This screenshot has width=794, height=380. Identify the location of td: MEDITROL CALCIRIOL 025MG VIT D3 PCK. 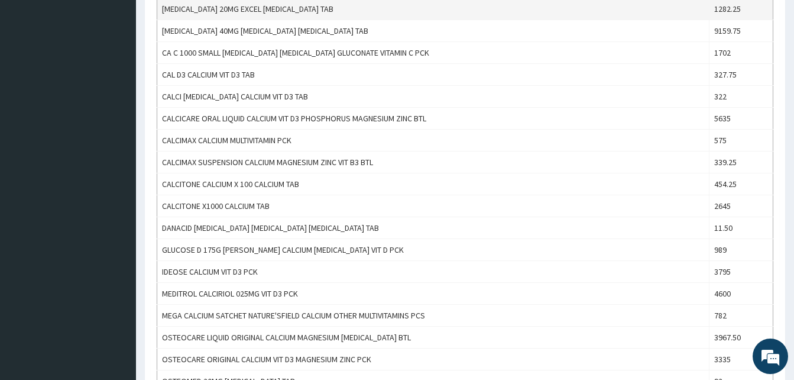
(433, 293).